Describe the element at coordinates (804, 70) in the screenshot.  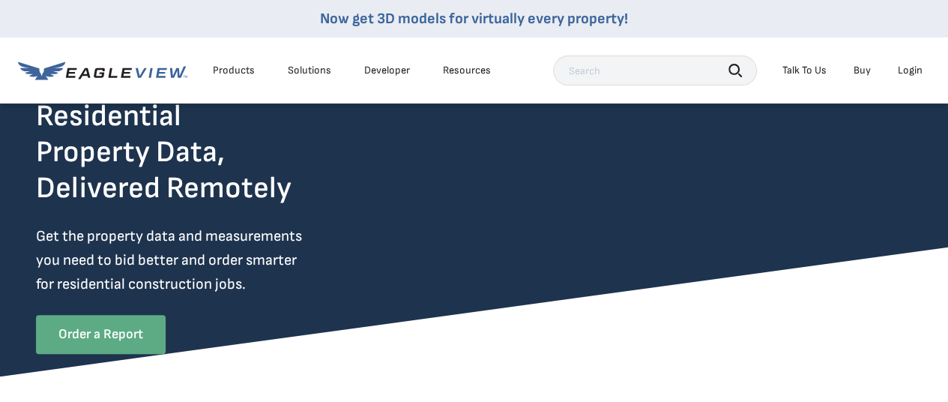
I see `div: Talk To Us` at that location.